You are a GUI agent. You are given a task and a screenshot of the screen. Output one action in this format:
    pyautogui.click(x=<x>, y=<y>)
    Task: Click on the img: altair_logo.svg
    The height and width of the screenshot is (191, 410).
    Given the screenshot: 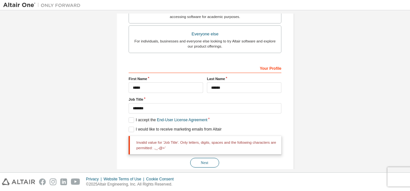 What is the action you would take?
    pyautogui.click(x=18, y=182)
    